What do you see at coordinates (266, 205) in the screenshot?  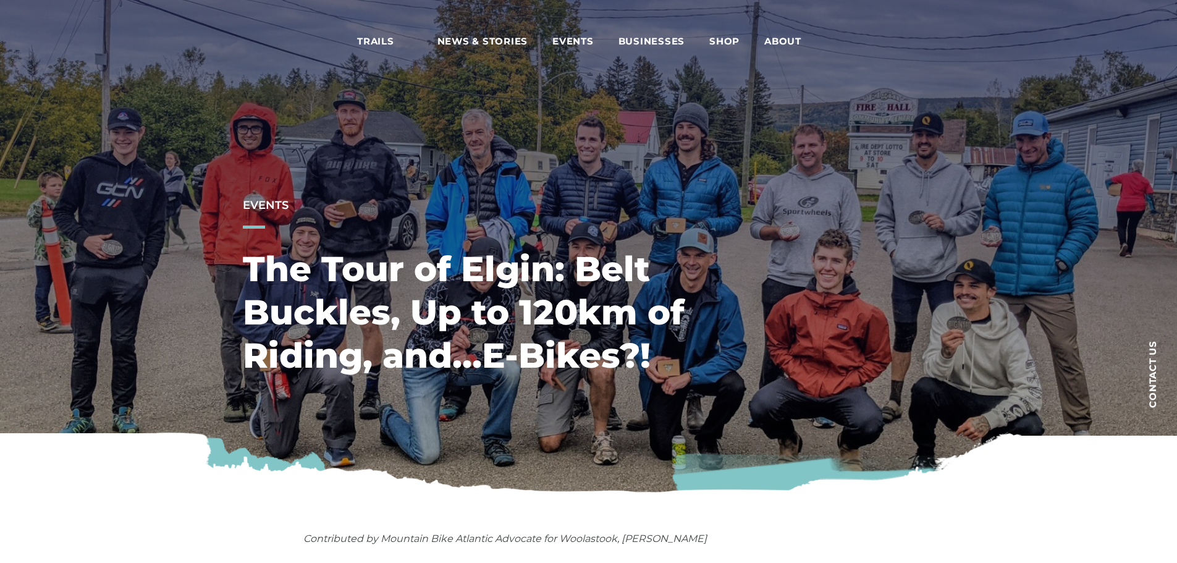 I see `a: Events` at bounding box center [266, 205].